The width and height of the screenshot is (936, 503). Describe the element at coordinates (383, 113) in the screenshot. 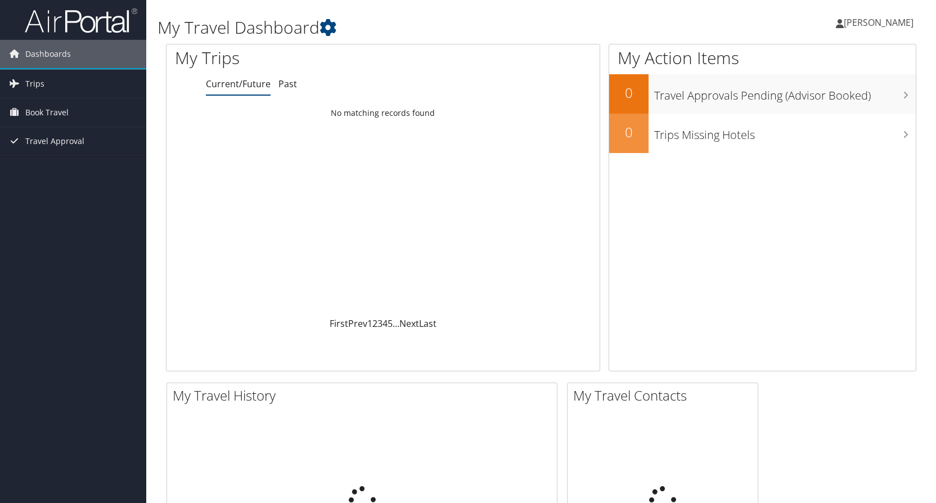

I see `td: No matching records found` at that location.